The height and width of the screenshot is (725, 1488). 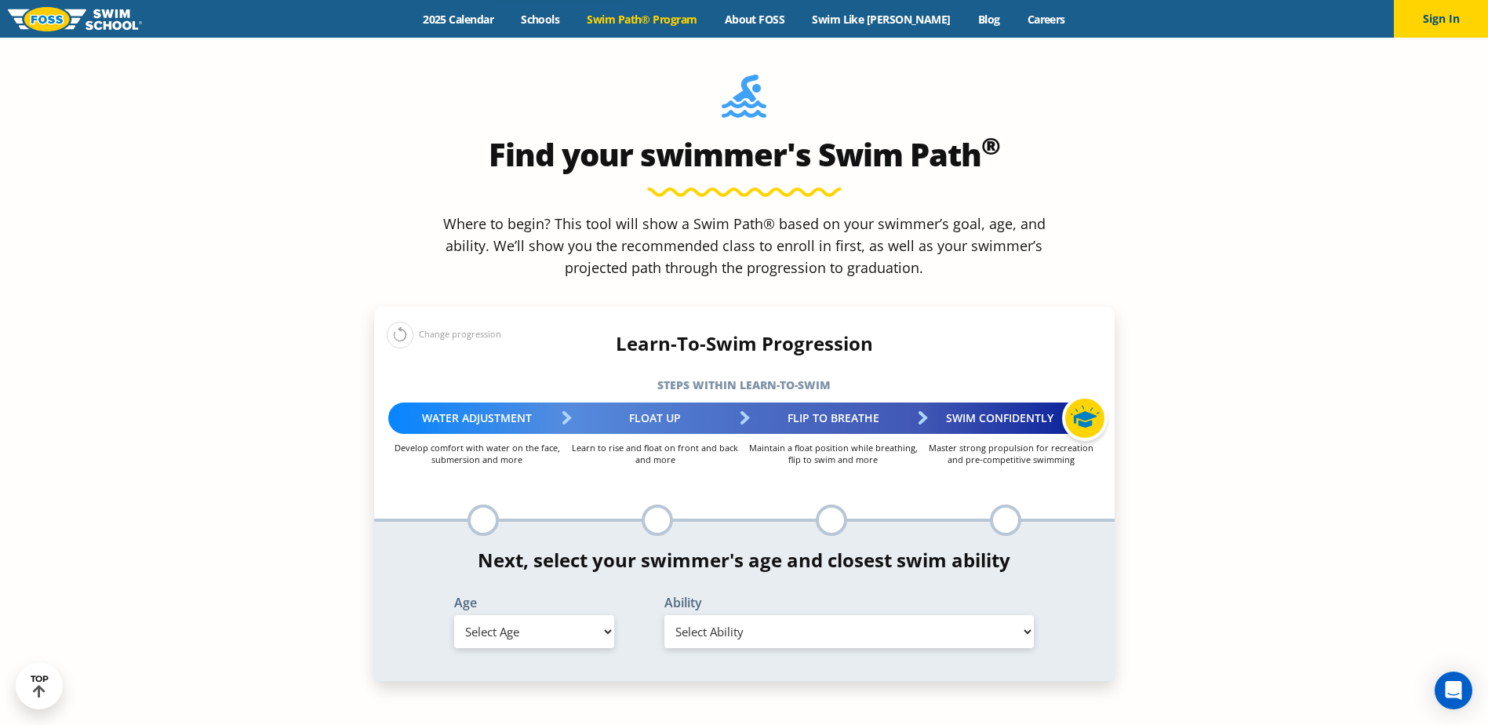 I want to click on p: Where to begin? This tool will show a Swim Path® based on your swimmer’s goal, age, and ability. ..., so click(x=744, y=245).